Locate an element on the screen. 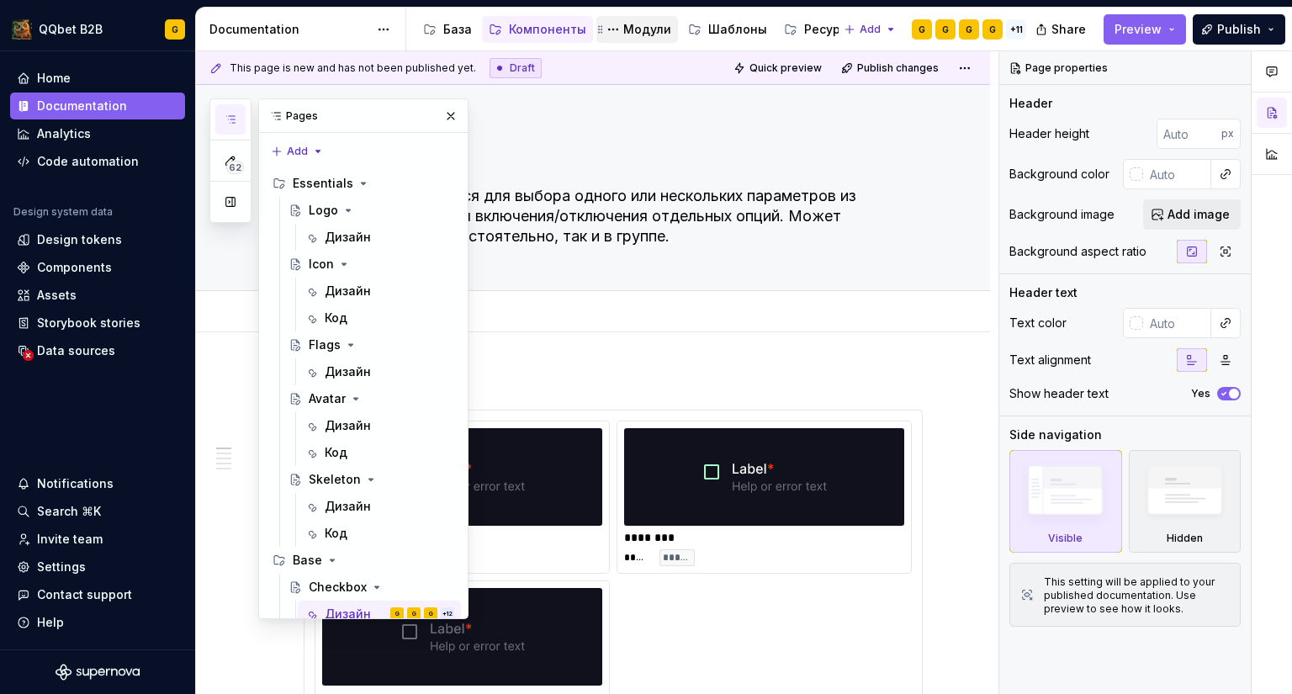  div: Background aspect ratio is located at coordinates (1078, 252).